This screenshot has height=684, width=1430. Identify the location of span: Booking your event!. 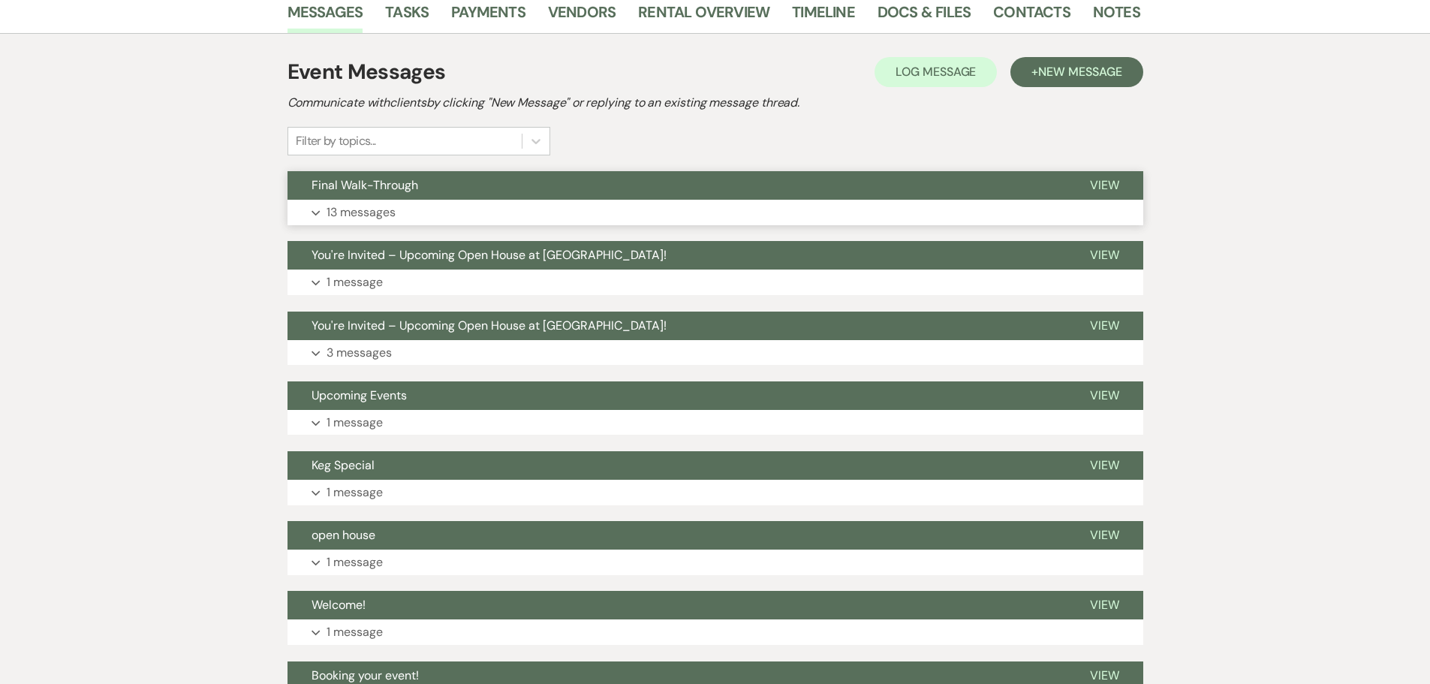
(365, 675).